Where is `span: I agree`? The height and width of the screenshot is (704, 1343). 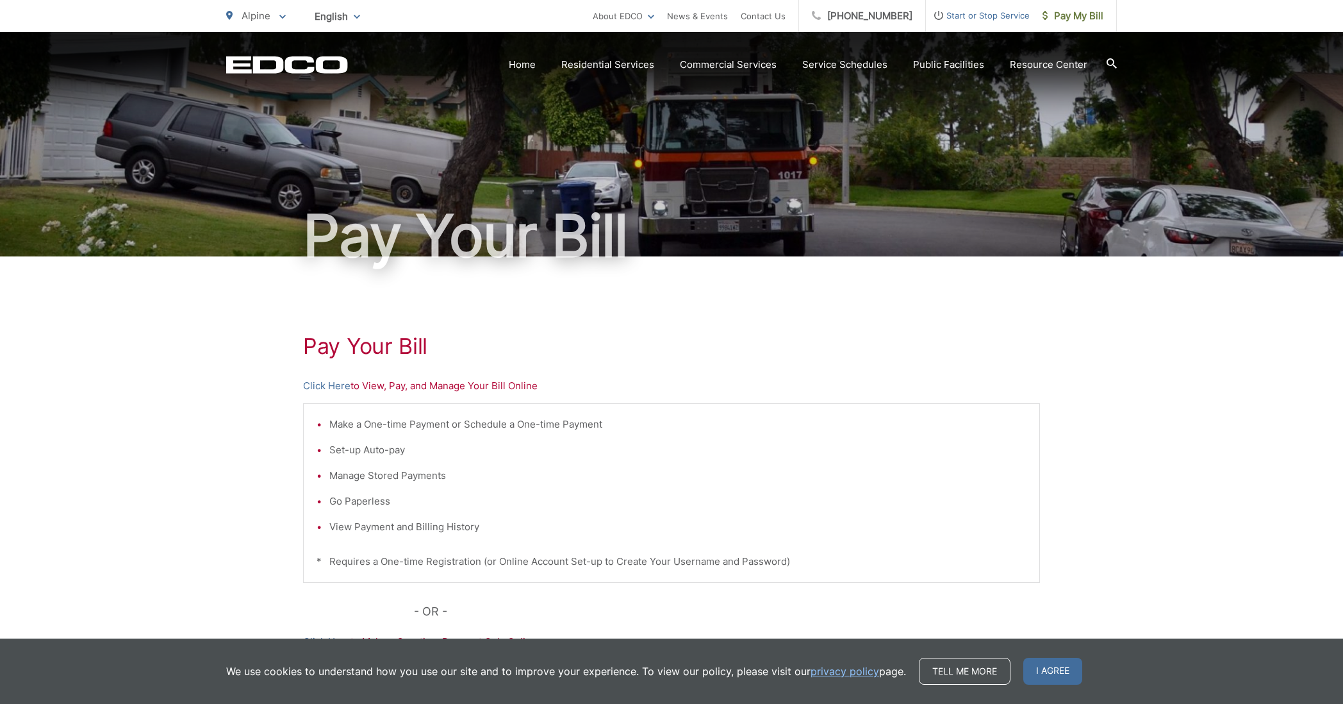
span: I agree is located at coordinates (1053, 671).